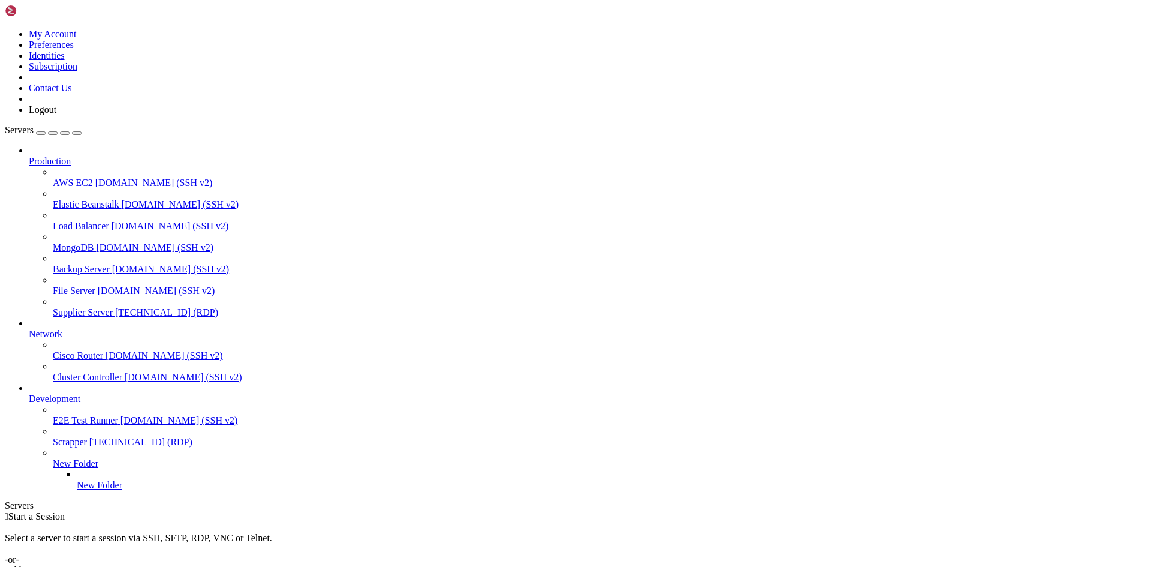 The width and height of the screenshot is (1151, 567). What do you see at coordinates (587, 350) in the screenshot?
I see `li: Network` at bounding box center [587, 350].